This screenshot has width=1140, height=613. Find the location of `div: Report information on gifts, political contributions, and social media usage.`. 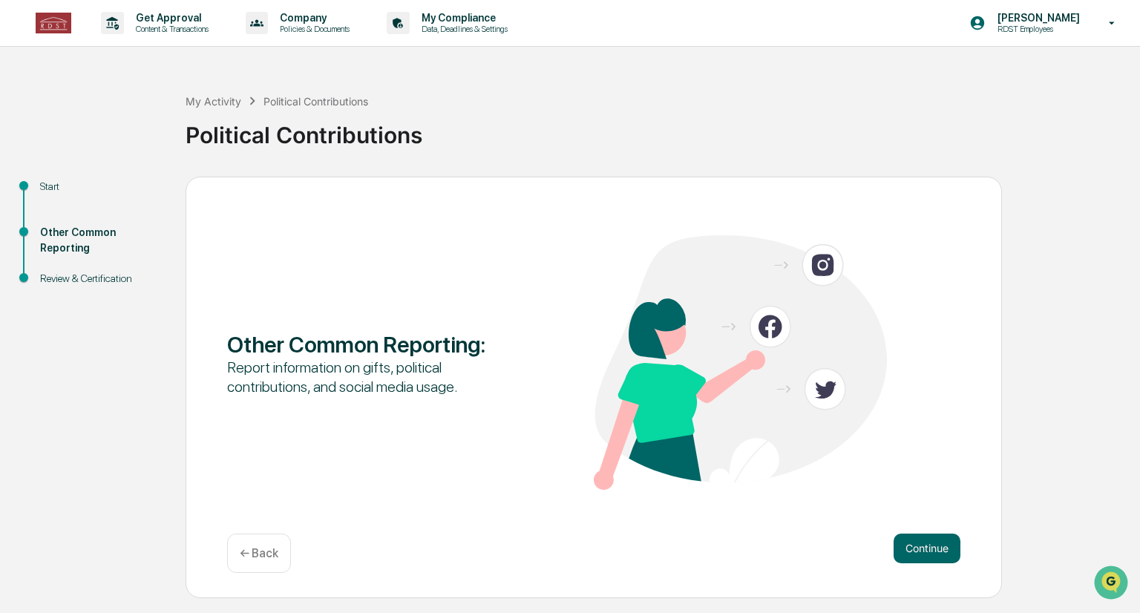

div: Report information on gifts, political contributions, and social media usage. is located at coordinates (373, 377).